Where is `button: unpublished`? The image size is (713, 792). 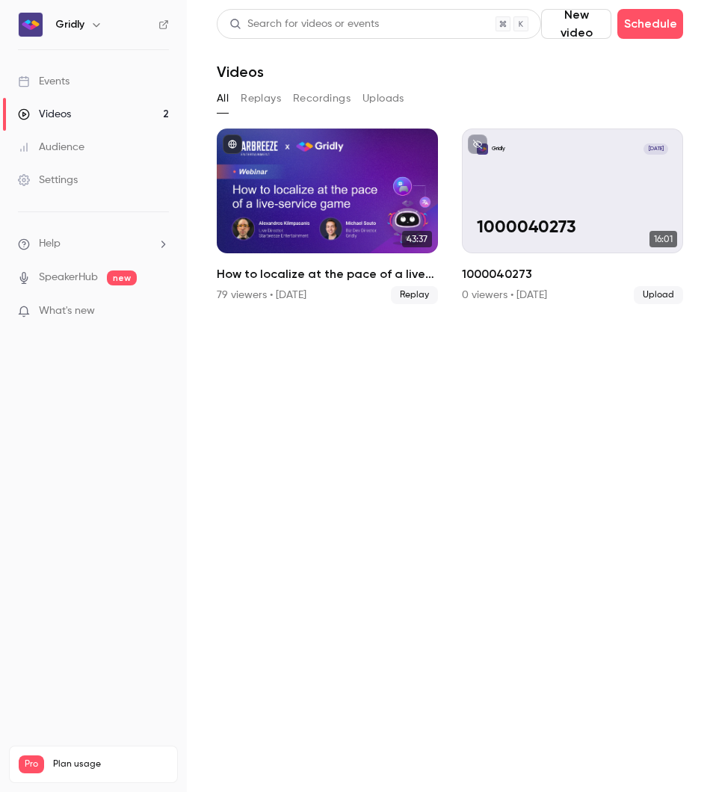 button: unpublished is located at coordinates (477, 144).